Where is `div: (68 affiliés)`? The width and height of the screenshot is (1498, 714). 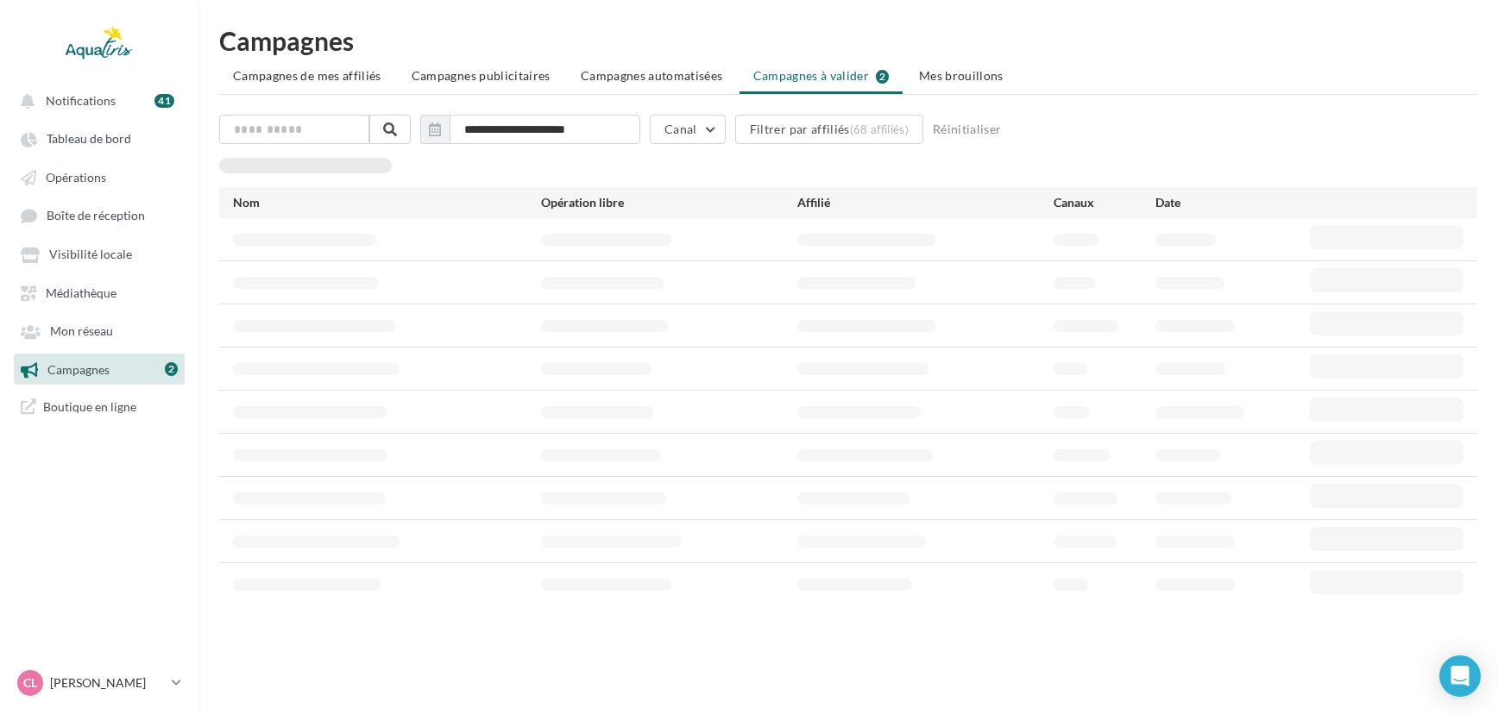 div: (68 affiliés) is located at coordinates (879, 129).